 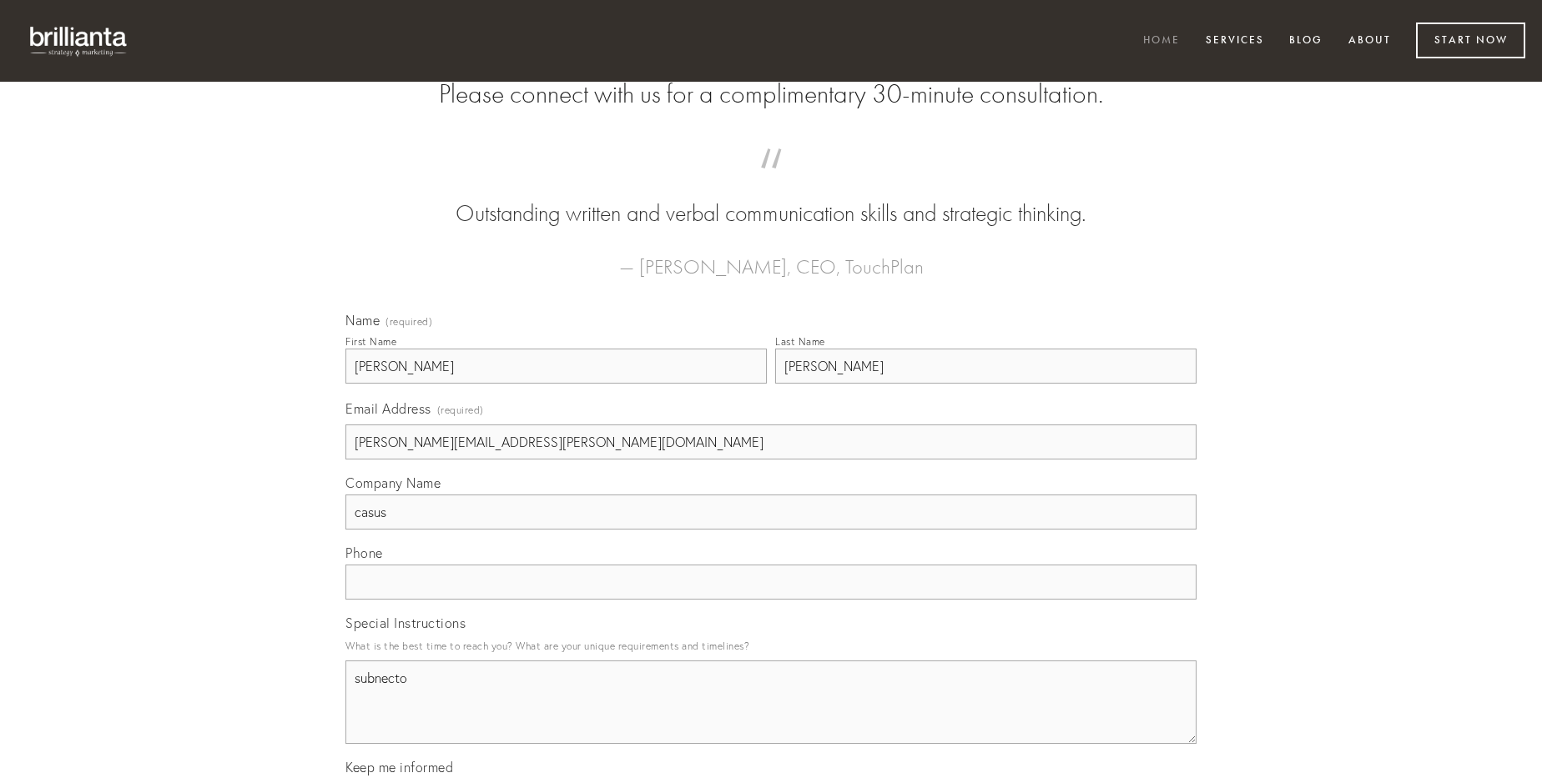 What do you see at coordinates (1161, 41) in the screenshot?
I see `a: Home` at bounding box center [1161, 41].